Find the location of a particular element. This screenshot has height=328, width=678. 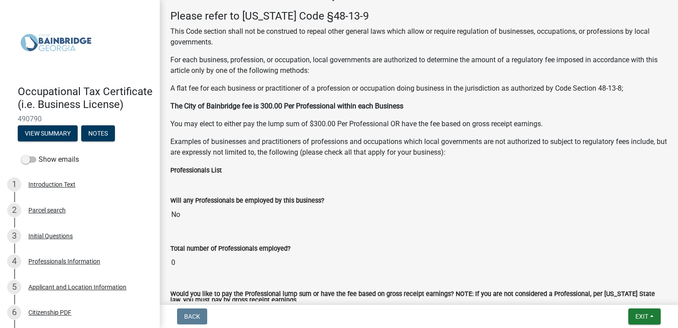

div: 1 is located at coordinates (14, 184).